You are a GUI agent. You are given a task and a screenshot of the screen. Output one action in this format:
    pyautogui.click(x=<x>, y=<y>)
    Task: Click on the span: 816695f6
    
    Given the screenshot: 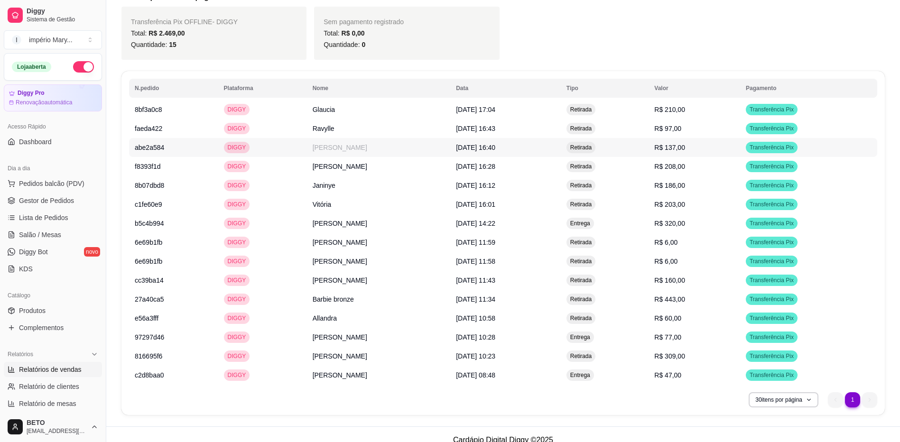 What is the action you would take?
    pyautogui.click(x=149, y=356)
    